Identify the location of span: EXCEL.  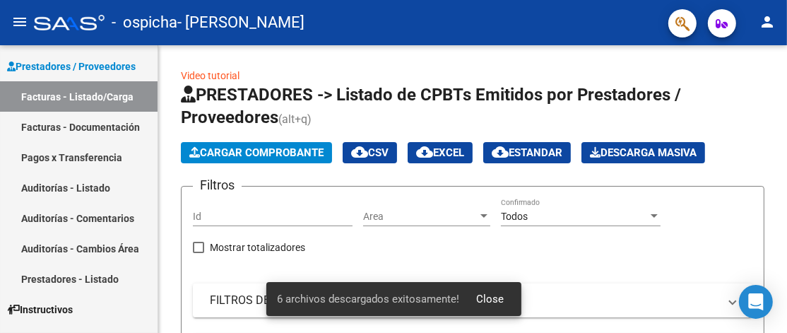
(440, 153).